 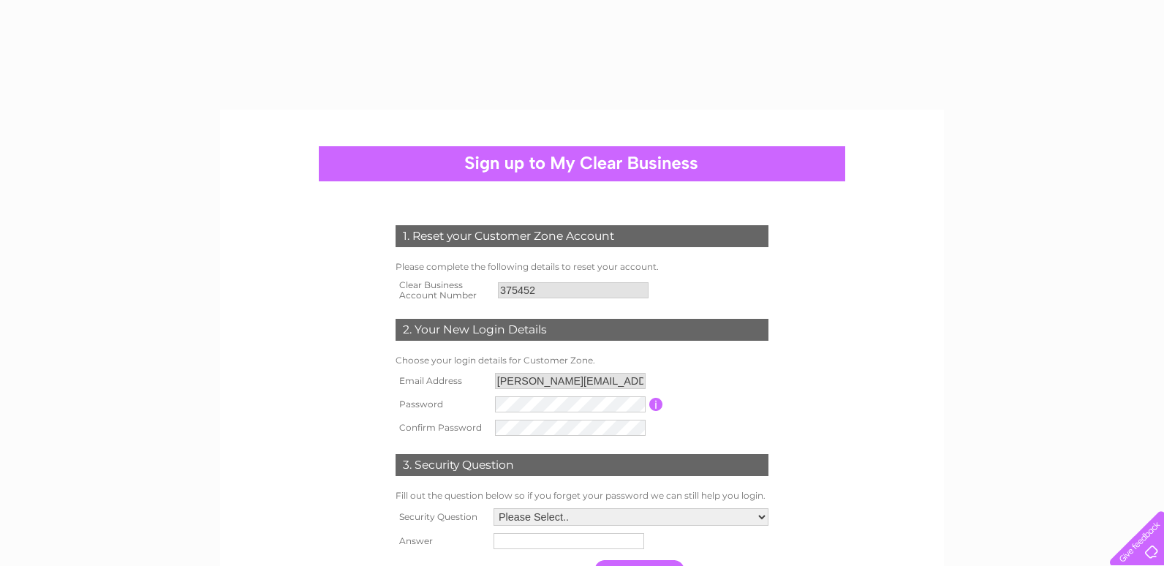 I want to click on th: Email Address, so click(x=442, y=381).